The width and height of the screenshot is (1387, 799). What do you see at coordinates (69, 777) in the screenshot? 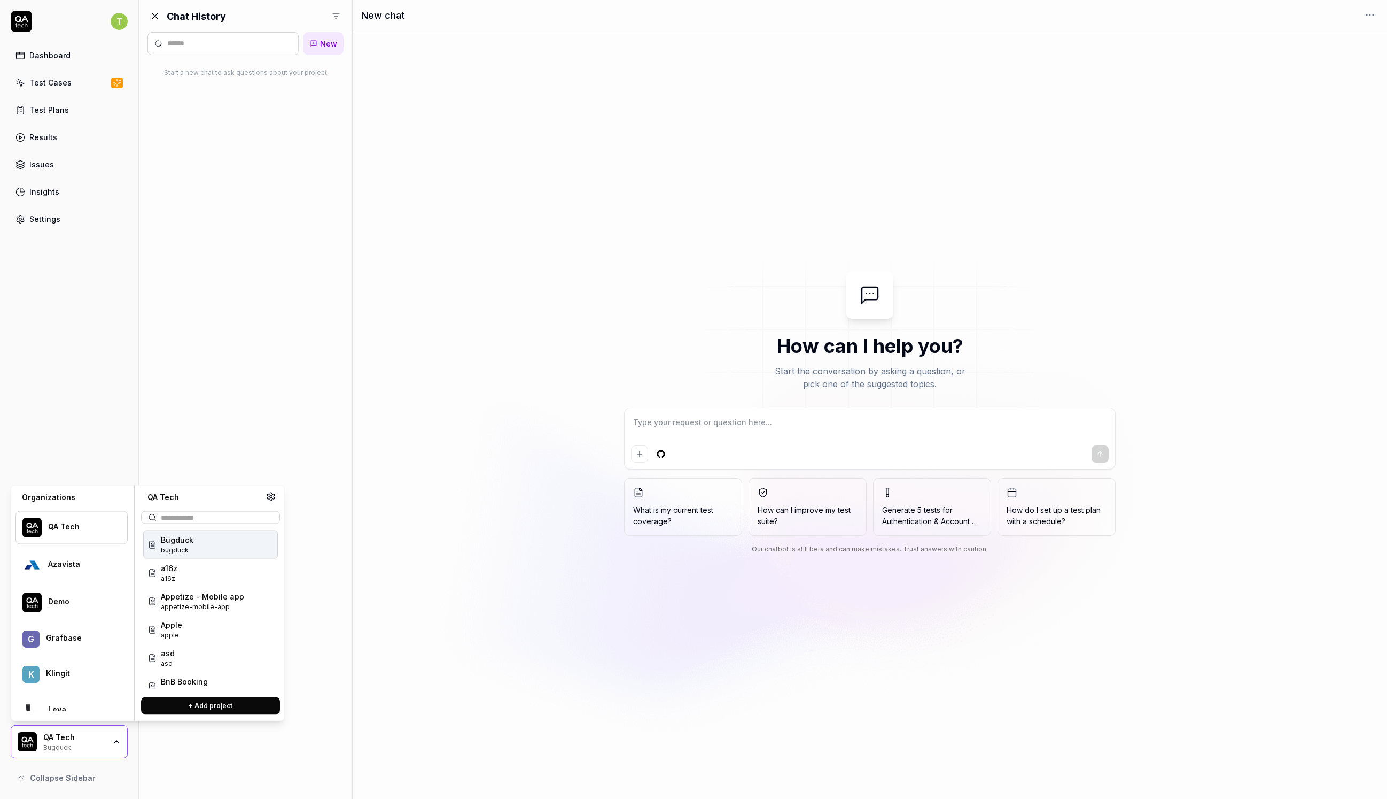
I see `button: Collapse Sidebar` at bounding box center [69, 777].